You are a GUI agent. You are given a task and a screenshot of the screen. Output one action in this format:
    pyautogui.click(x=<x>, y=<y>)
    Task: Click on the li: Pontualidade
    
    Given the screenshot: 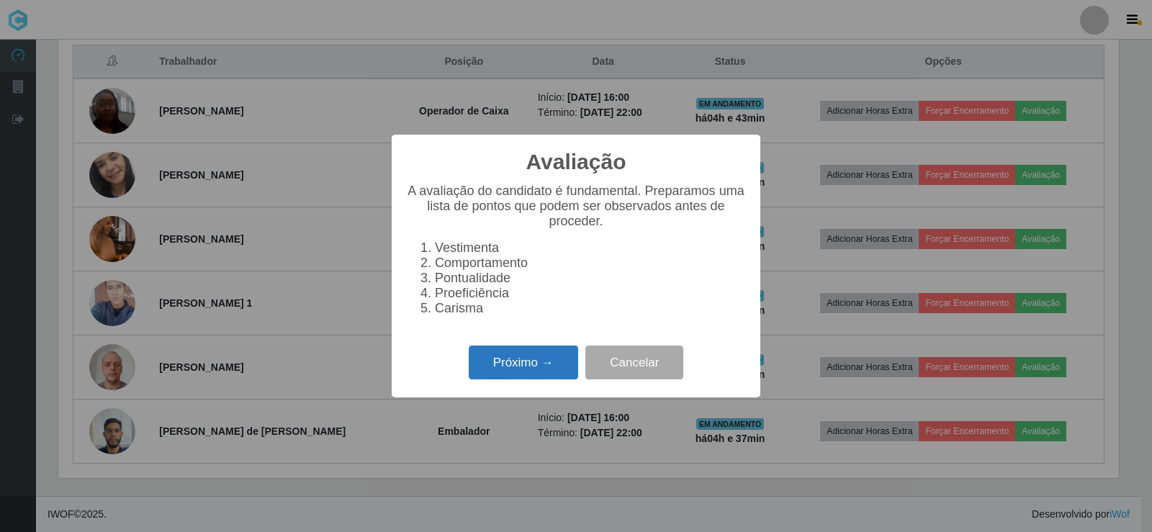 What is the action you would take?
    pyautogui.click(x=590, y=278)
    